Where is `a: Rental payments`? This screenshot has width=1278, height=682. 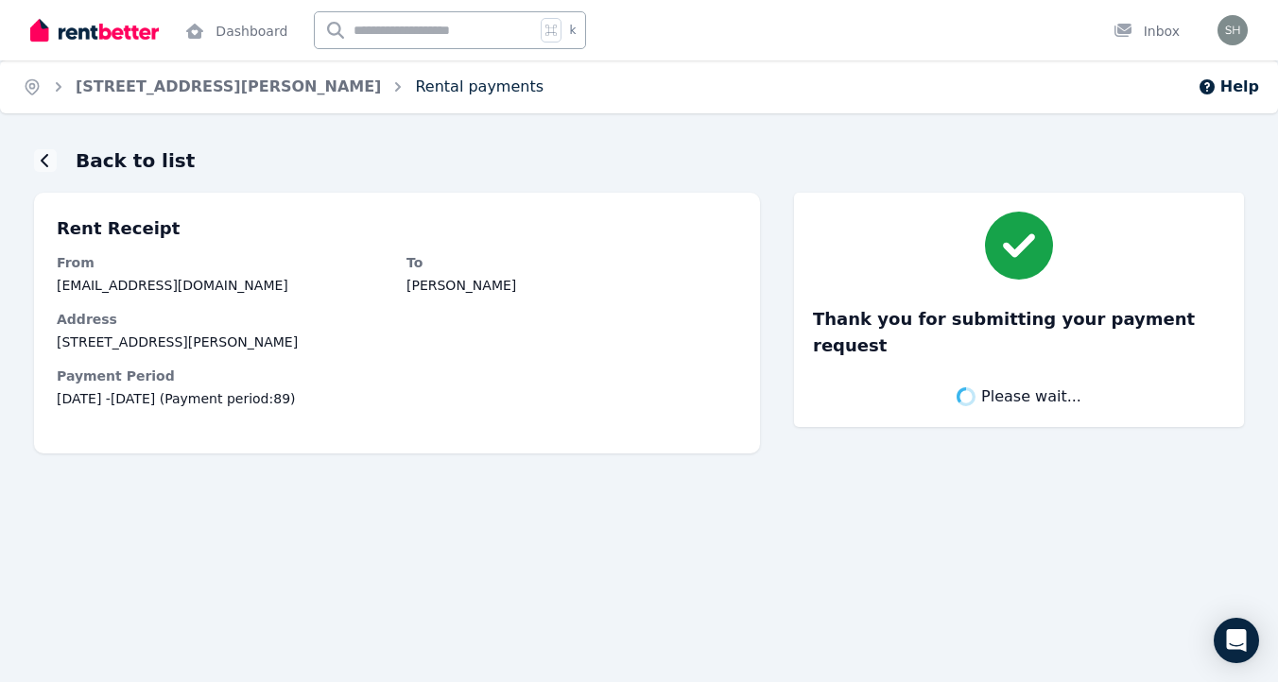 a: Rental payments is located at coordinates (479, 86).